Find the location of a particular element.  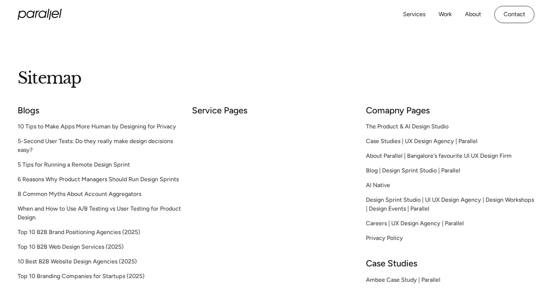

a: 5-Second User Tests: Do they really make design decisions easy? is located at coordinates (102, 146).